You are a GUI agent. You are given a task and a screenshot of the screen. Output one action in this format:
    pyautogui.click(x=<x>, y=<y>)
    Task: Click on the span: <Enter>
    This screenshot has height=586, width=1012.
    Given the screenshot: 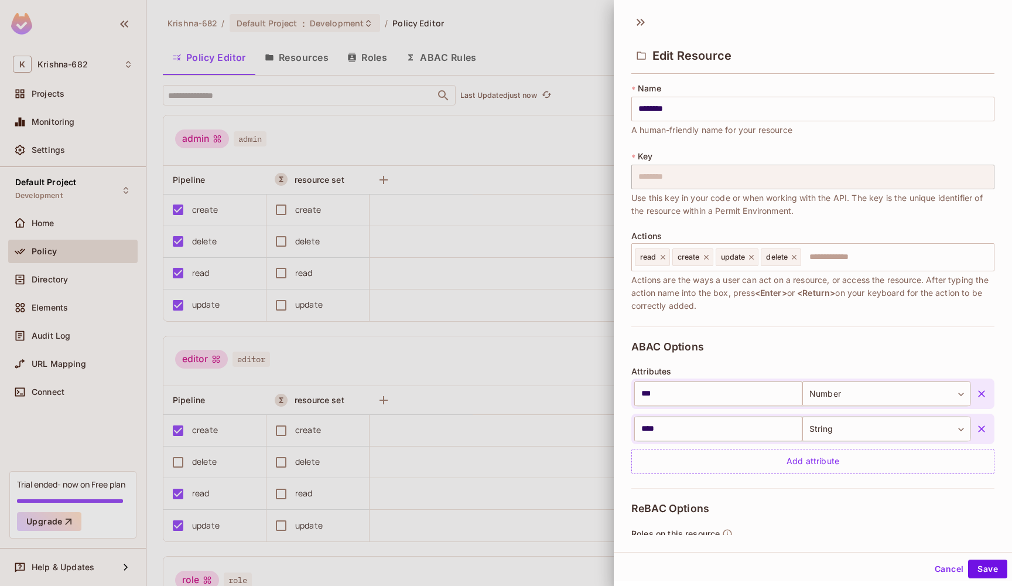 What is the action you would take?
    pyautogui.click(x=771, y=292)
    